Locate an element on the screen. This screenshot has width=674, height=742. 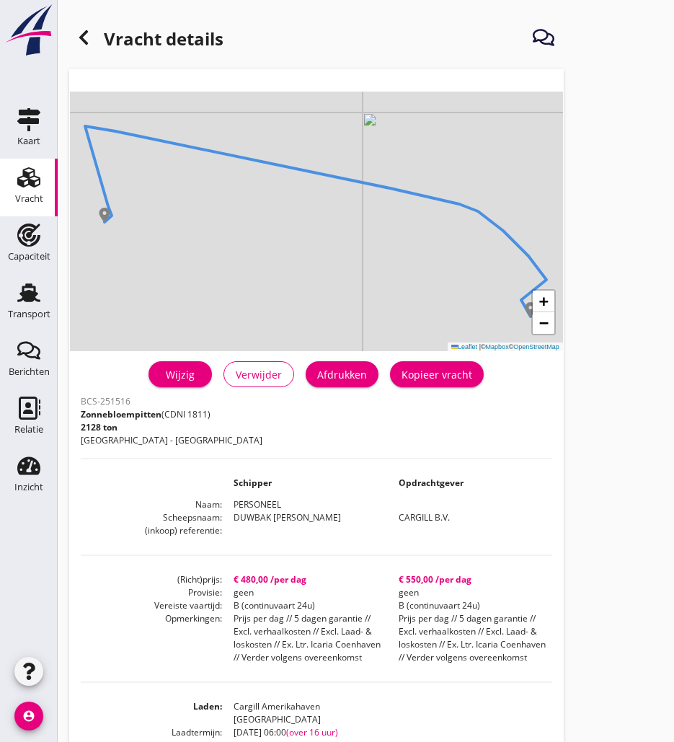
p: (CDNI 1811) is located at coordinates (172, 415).